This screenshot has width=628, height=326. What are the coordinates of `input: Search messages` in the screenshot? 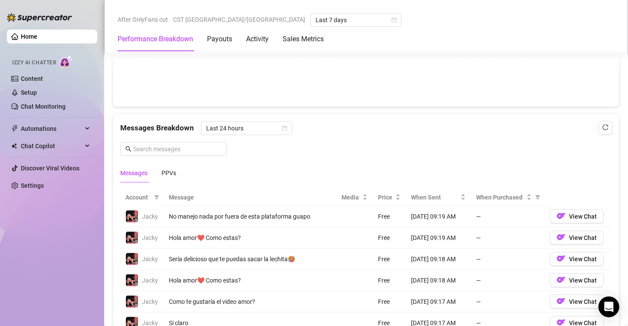 It's located at (178, 149).